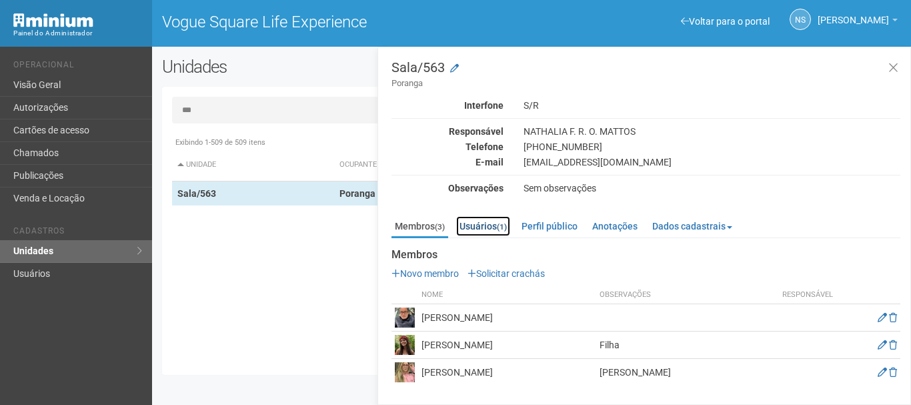 The height and width of the screenshot is (405, 911). Describe the element at coordinates (800, 19) in the screenshot. I see `a: NS` at that location.